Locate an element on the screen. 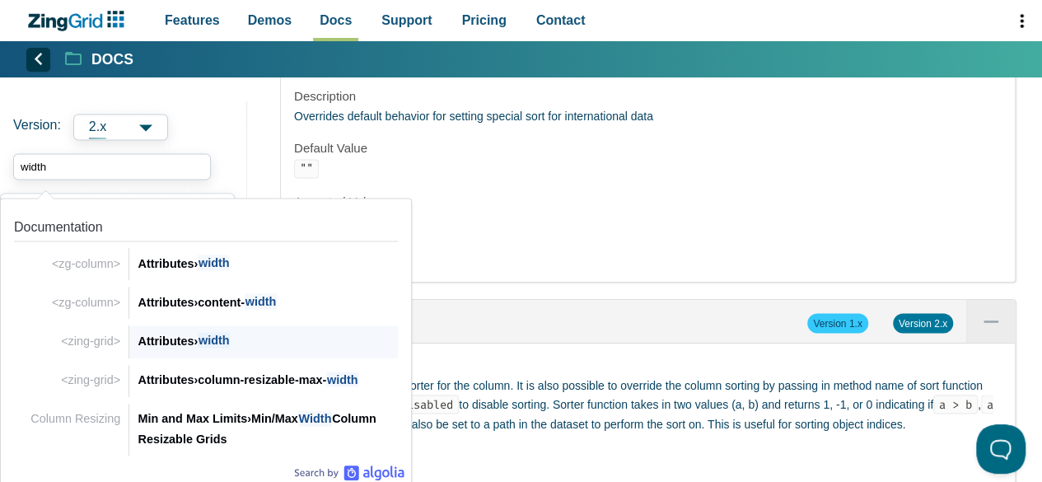 The width and height of the screenshot is (1042, 482). span: Pricing is located at coordinates (484, 20).